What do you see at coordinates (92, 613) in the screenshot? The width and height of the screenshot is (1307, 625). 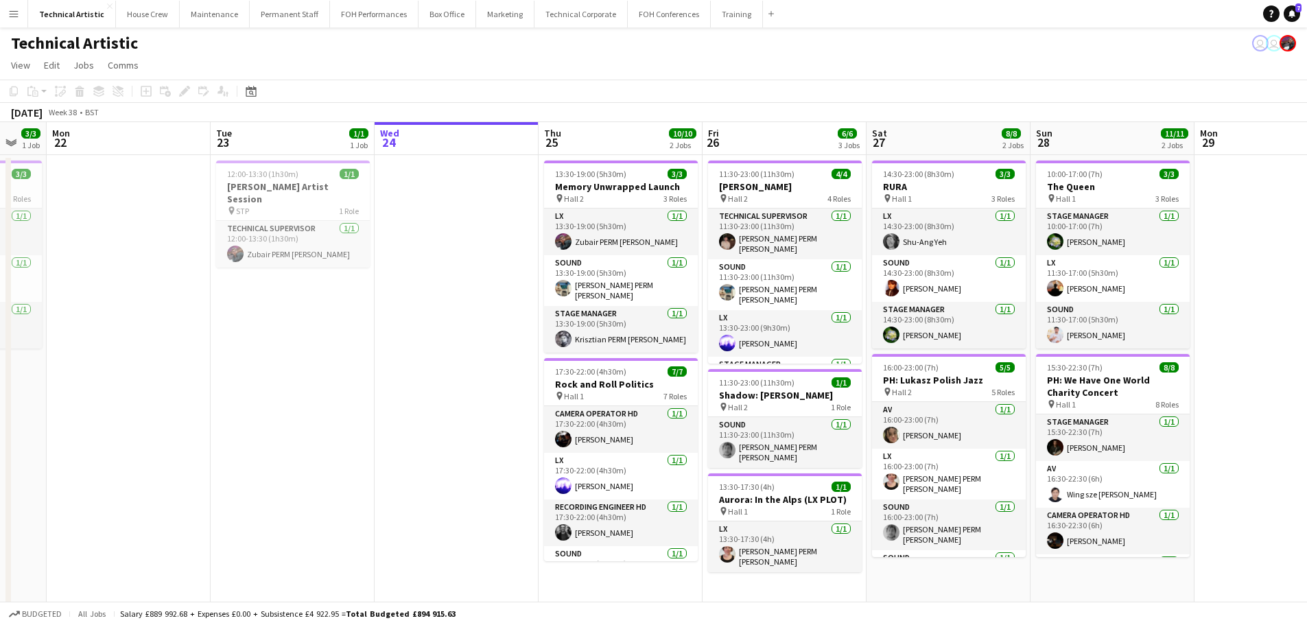 I see `span: All jobs` at bounding box center [92, 613].